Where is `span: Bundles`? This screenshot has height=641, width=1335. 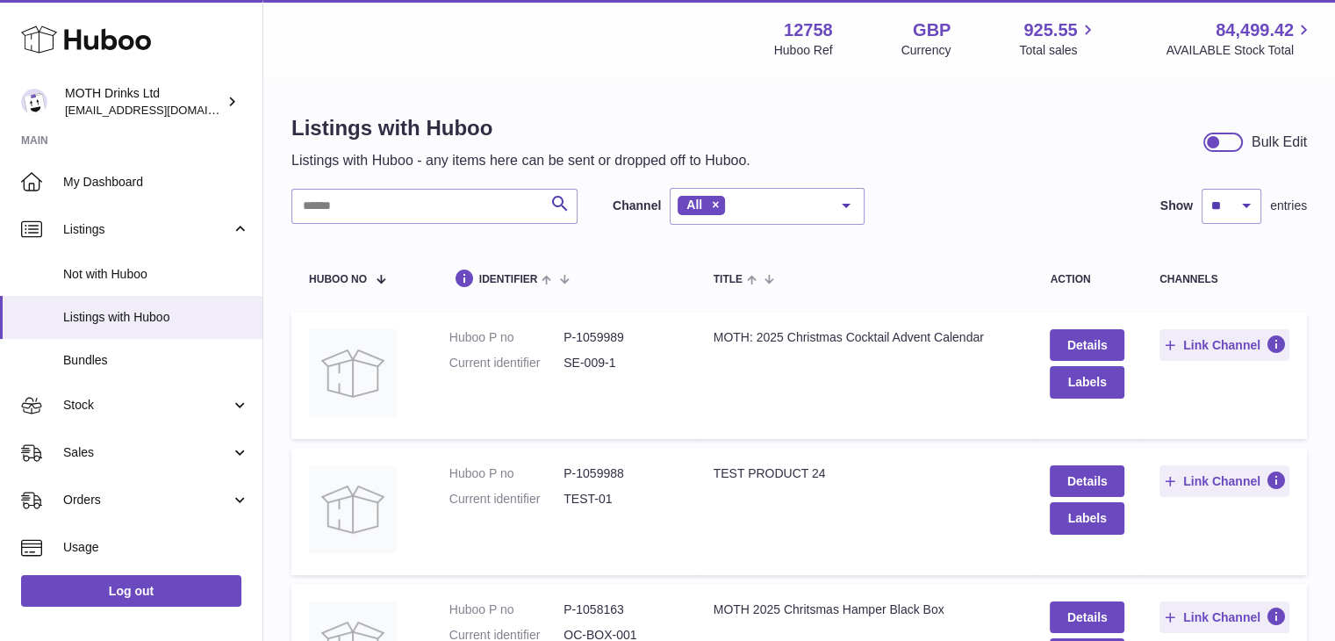
span: Bundles is located at coordinates (156, 360).